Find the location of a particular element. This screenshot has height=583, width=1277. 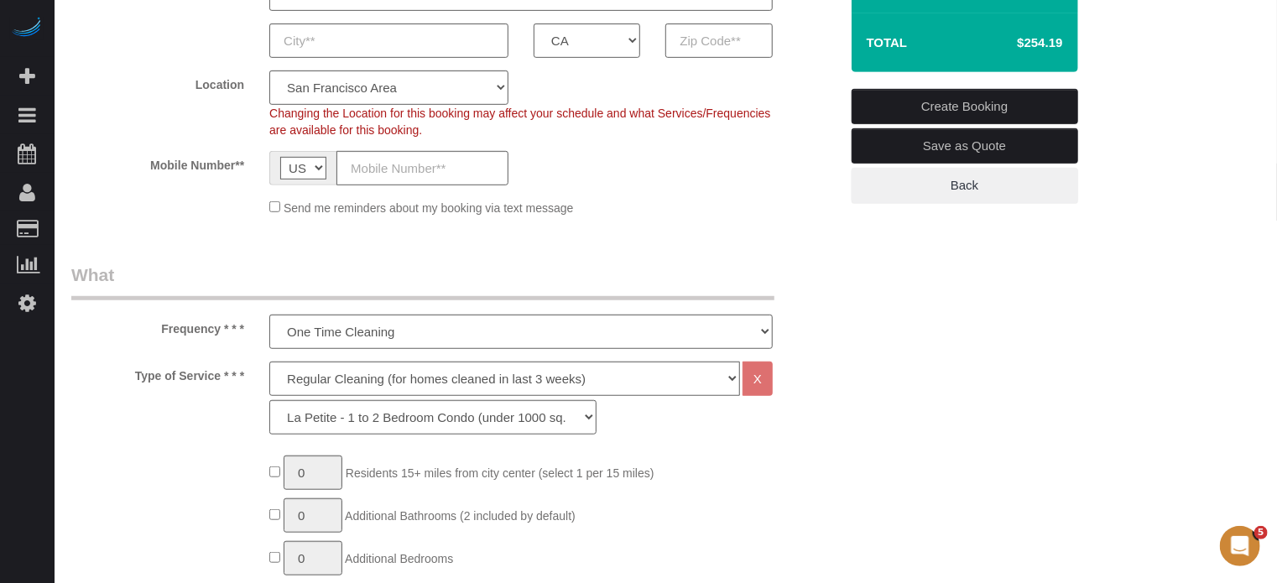

a: Save as Quote is located at coordinates (965, 146).